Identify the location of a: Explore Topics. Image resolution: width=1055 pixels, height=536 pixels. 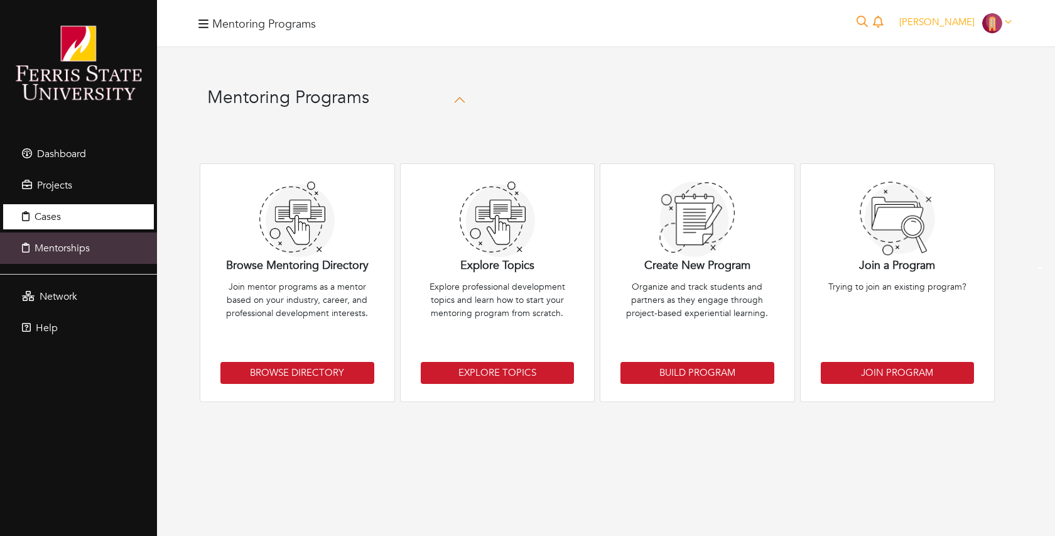
(497, 372).